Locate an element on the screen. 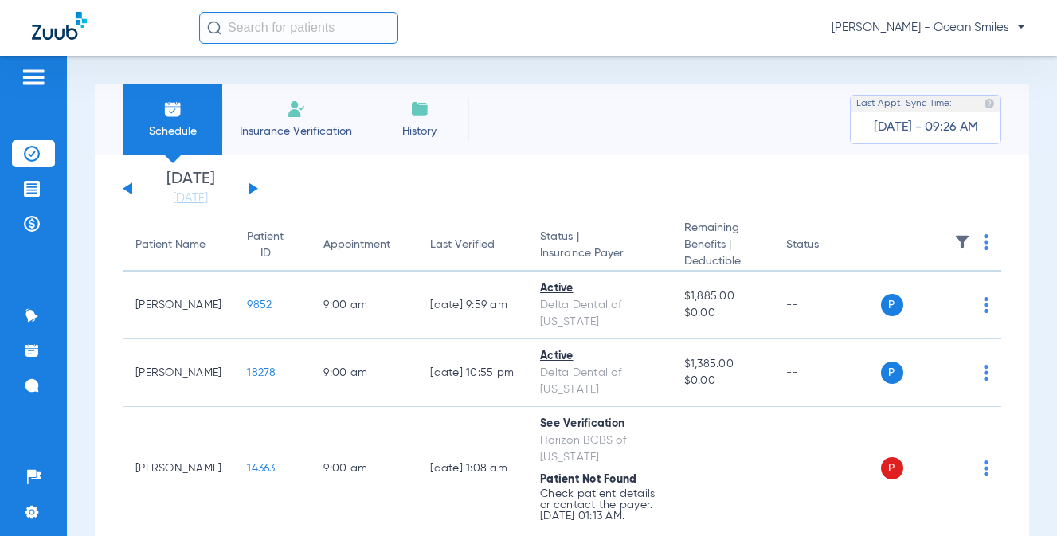 Image resolution: width=1057 pixels, height=536 pixels. img: hamburger-icon is located at coordinates (33, 77).